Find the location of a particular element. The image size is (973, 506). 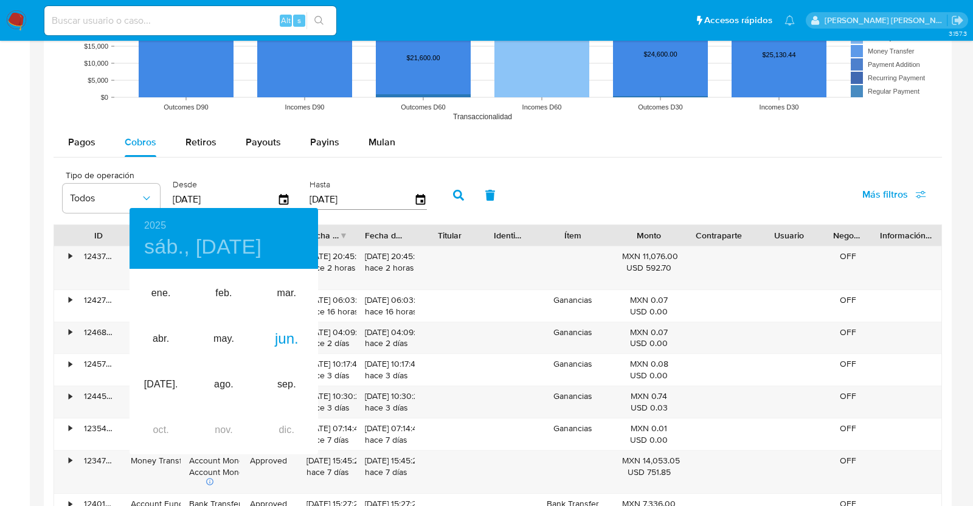

div: may. is located at coordinates (223, 339).